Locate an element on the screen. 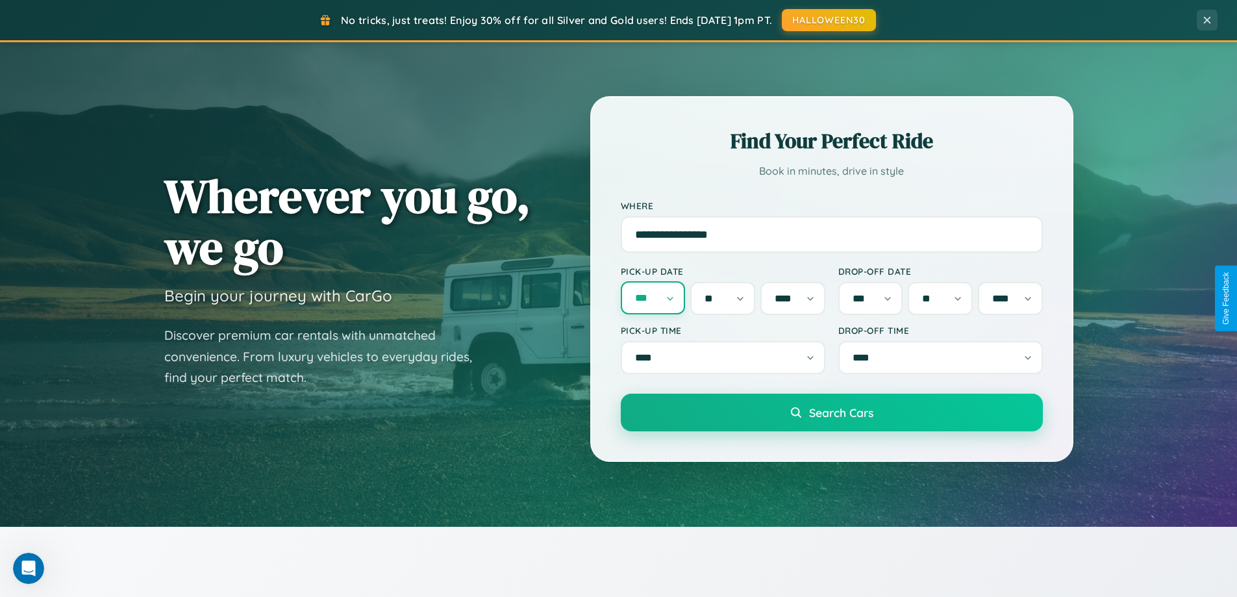 This screenshot has width=1237, height=597. button: HALLOWEEN30 is located at coordinates (828, 20).